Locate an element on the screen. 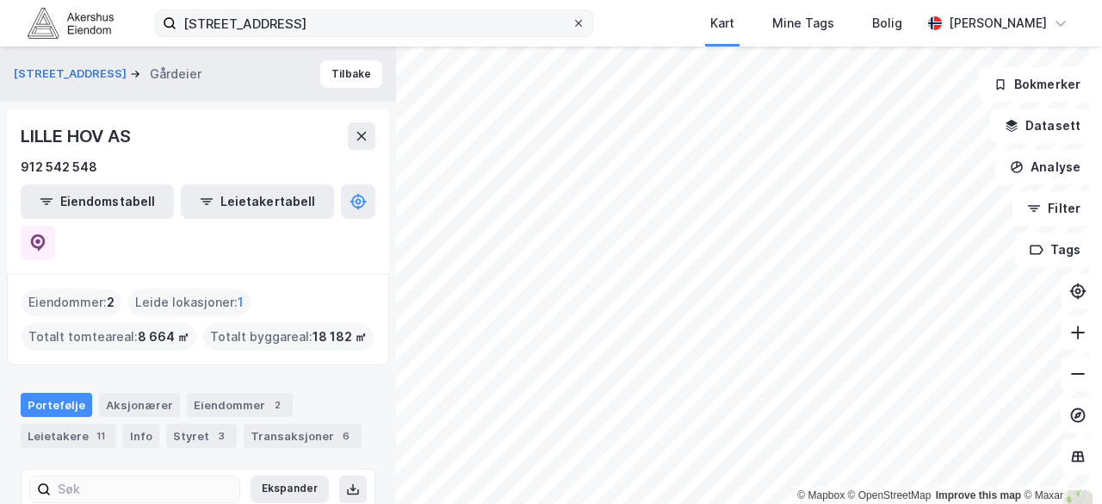  a: Improve this map is located at coordinates (978, 495).